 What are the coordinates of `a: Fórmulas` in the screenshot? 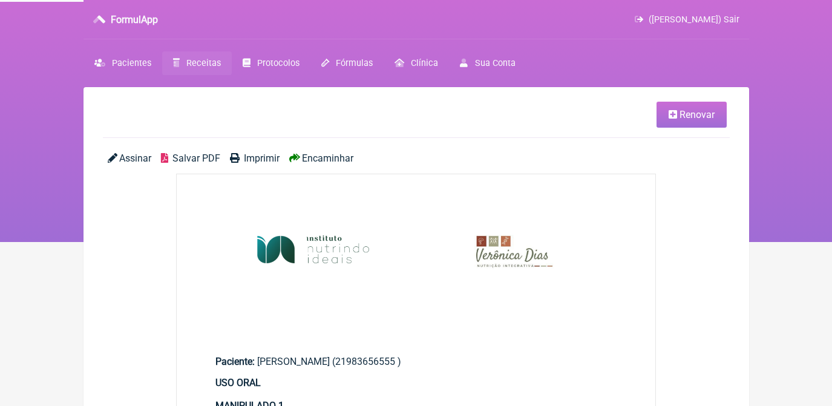 It's located at (347, 63).